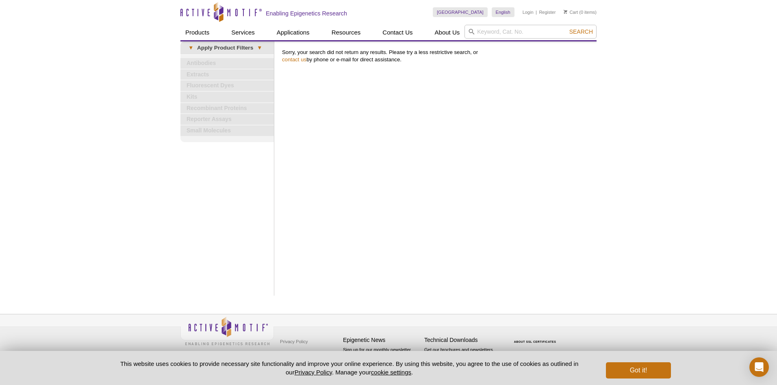 The image size is (777, 385). What do you see at coordinates (227, 97) in the screenshot?
I see `a: Kits` at bounding box center [227, 97].